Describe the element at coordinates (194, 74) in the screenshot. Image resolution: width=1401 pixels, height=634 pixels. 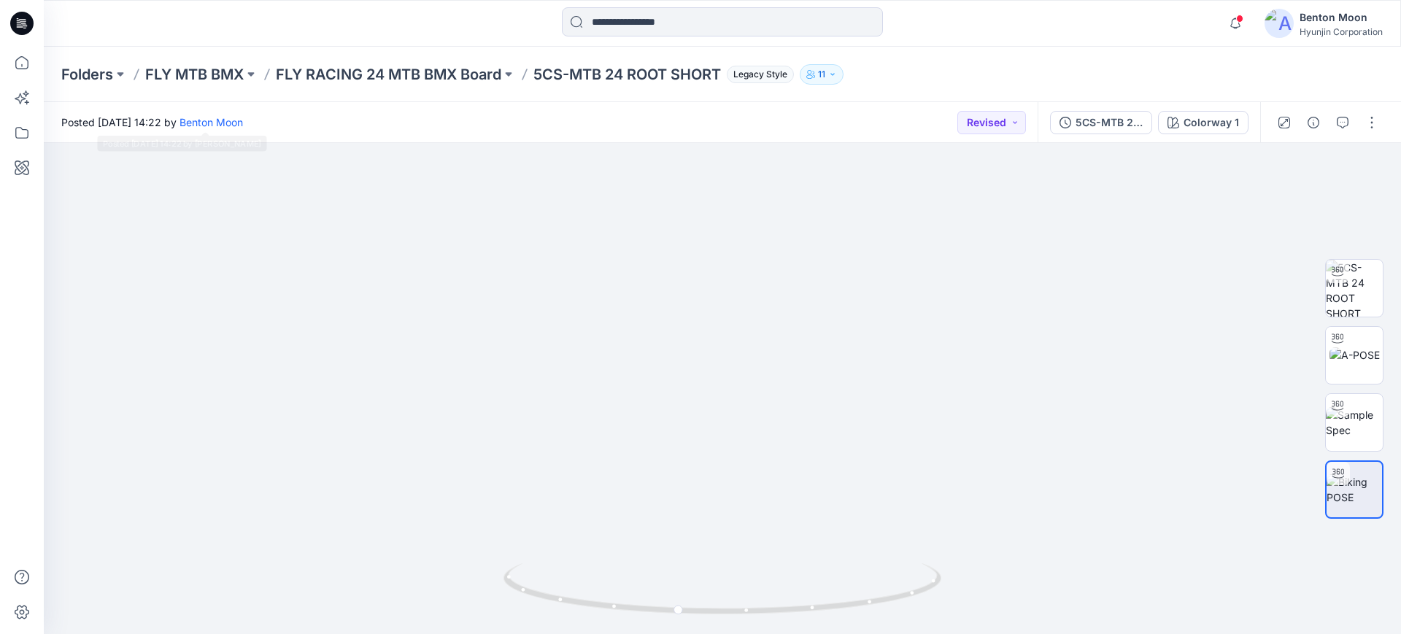
I see `p: FLY MTB BMX` at that location.